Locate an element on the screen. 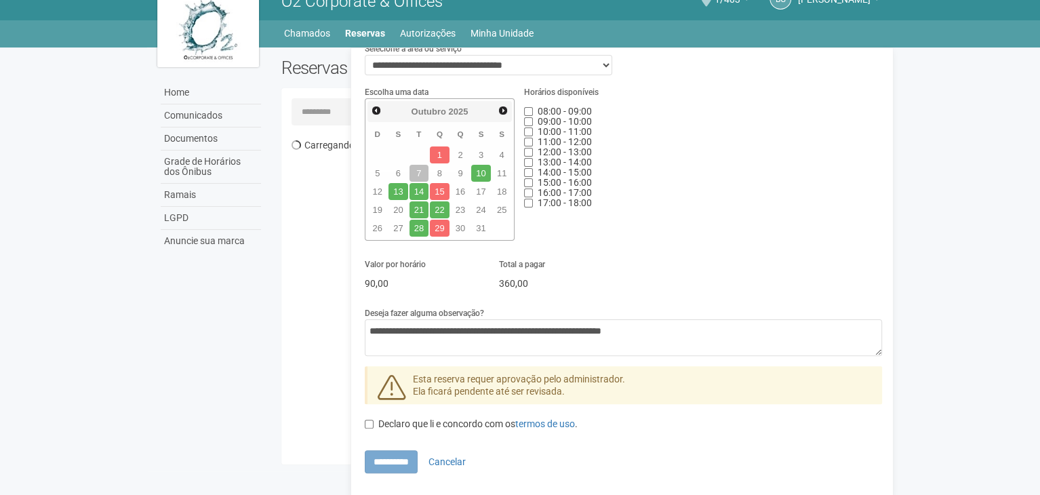 This screenshot has height=495, width=1040. span: Próximo is located at coordinates (503, 111).